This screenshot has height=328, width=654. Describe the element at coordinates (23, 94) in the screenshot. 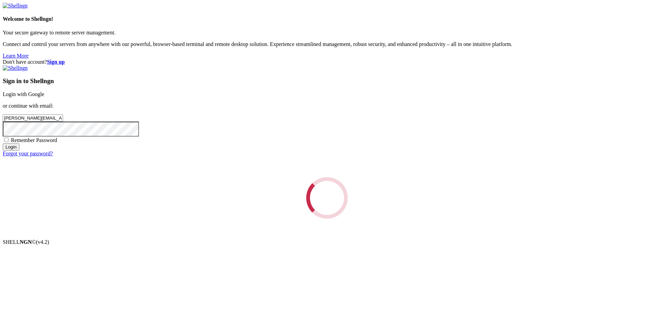

I see `a: Login with Google` at that location.